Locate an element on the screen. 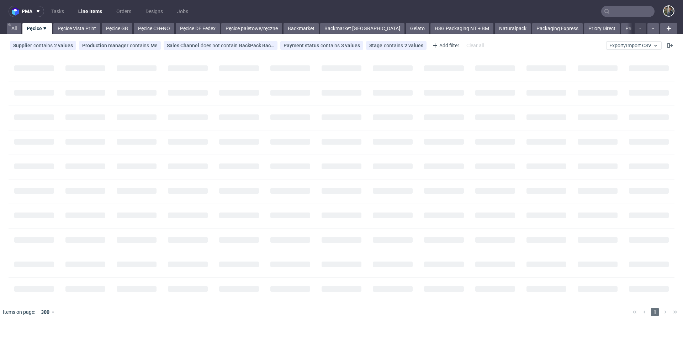  a: Pęcice Vista Print is located at coordinates (77, 28).